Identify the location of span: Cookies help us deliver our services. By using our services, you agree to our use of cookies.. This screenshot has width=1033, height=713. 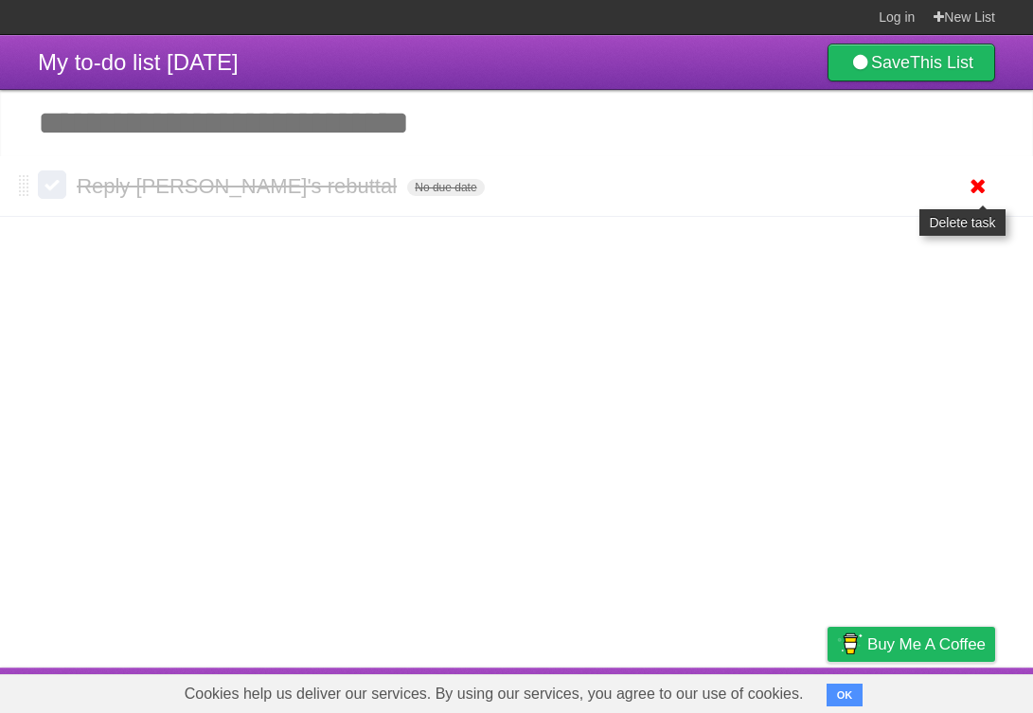
(494, 694).